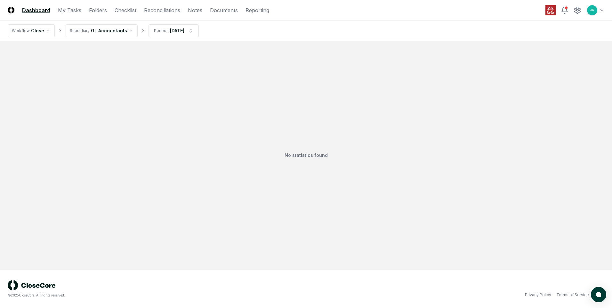 This screenshot has height=308, width=612. Describe the element at coordinates (224, 10) in the screenshot. I see `a: Documents` at that location.